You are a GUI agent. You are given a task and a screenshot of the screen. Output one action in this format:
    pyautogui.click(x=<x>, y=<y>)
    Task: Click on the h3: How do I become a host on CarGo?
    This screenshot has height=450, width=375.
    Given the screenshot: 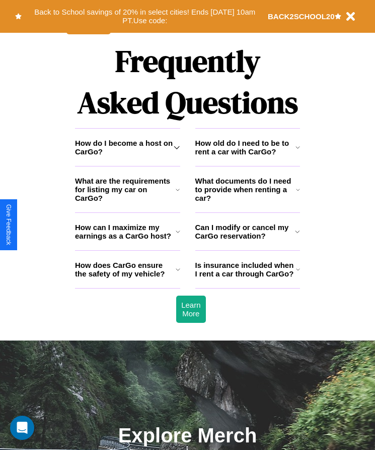 What is the action you would take?
    pyautogui.click(x=124, y=147)
    